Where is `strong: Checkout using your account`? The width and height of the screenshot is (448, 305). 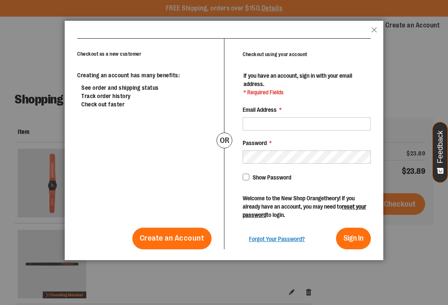
strong: Checkout using your account is located at coordinates (275, 54).